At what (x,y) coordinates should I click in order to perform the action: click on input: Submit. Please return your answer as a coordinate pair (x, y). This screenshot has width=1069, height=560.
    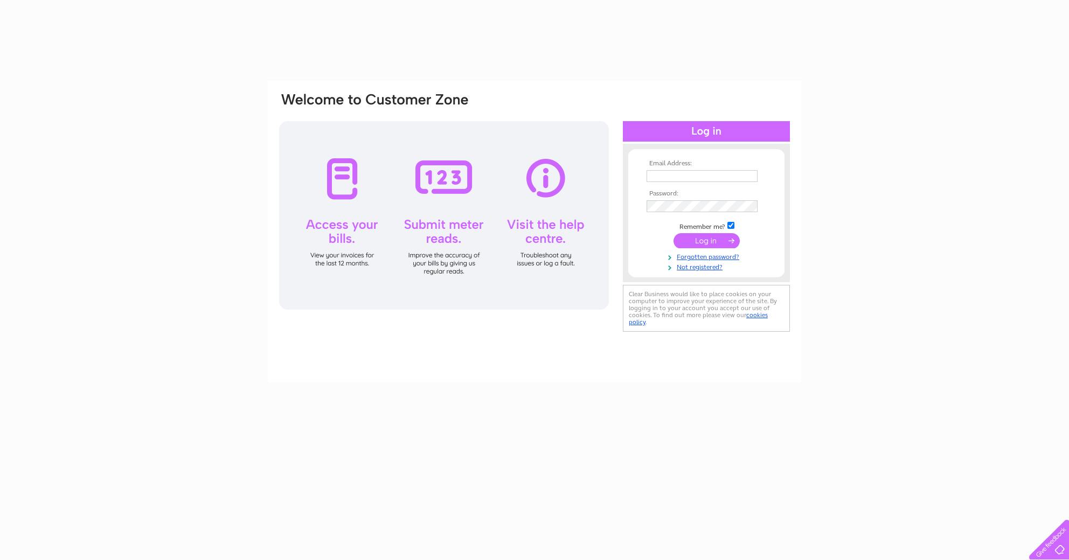
    Looking at the image, I should click on (706, 241).